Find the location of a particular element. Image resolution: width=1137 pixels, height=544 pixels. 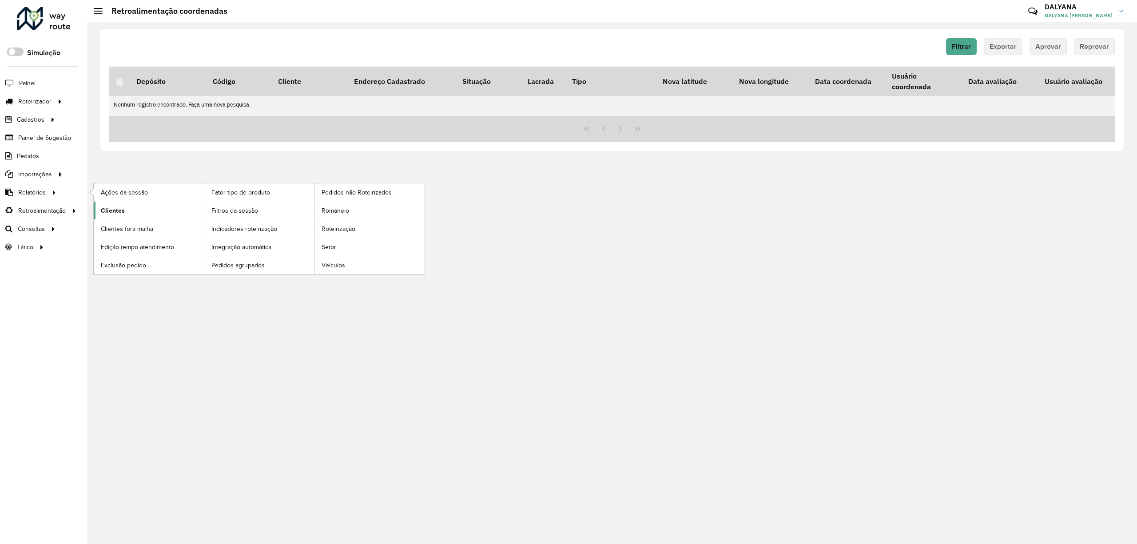

a: Veículos is located at coordinates (370, 265).